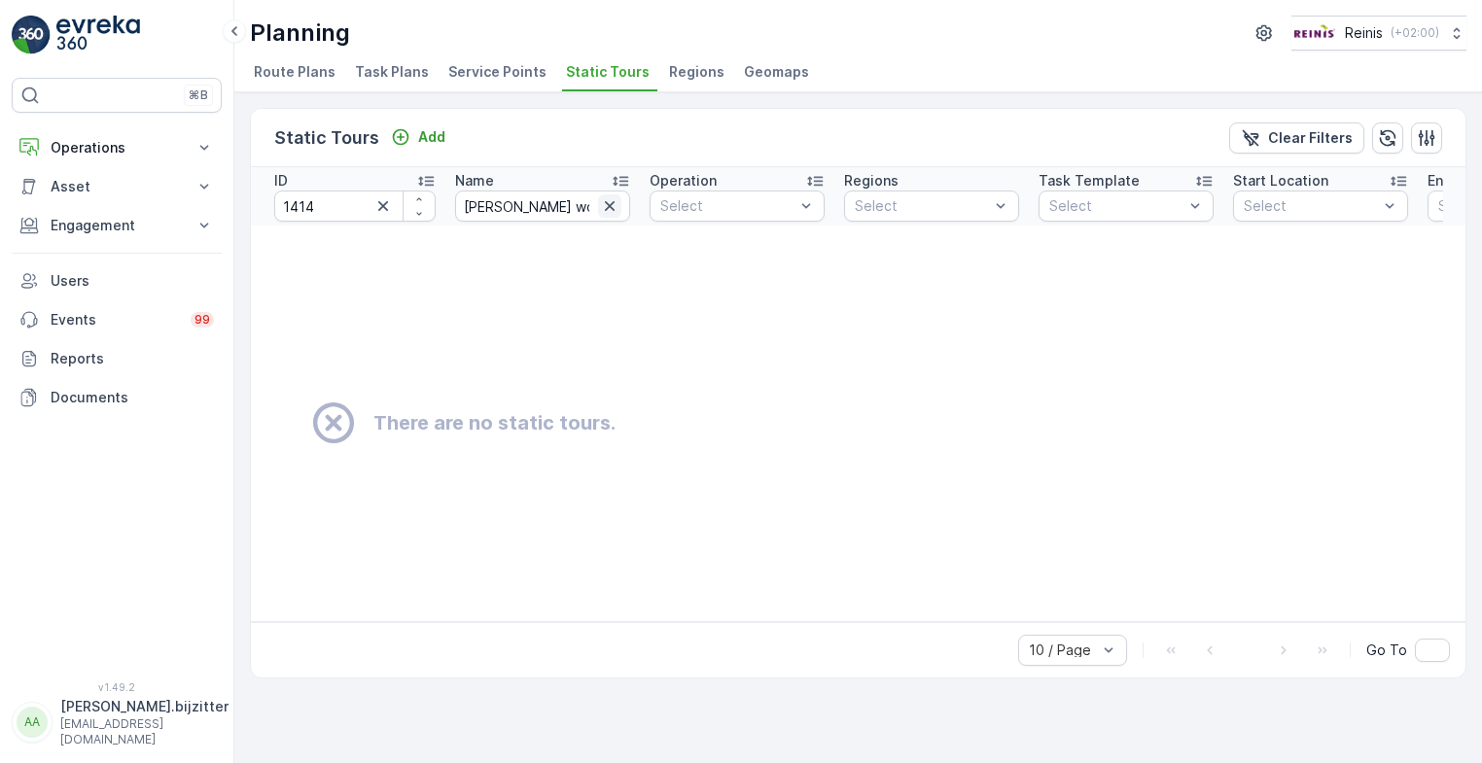 The image size is (1482, 763). Describe the element at coordinates (31, 35) in the screenshot. I see `img: logo` at that location.